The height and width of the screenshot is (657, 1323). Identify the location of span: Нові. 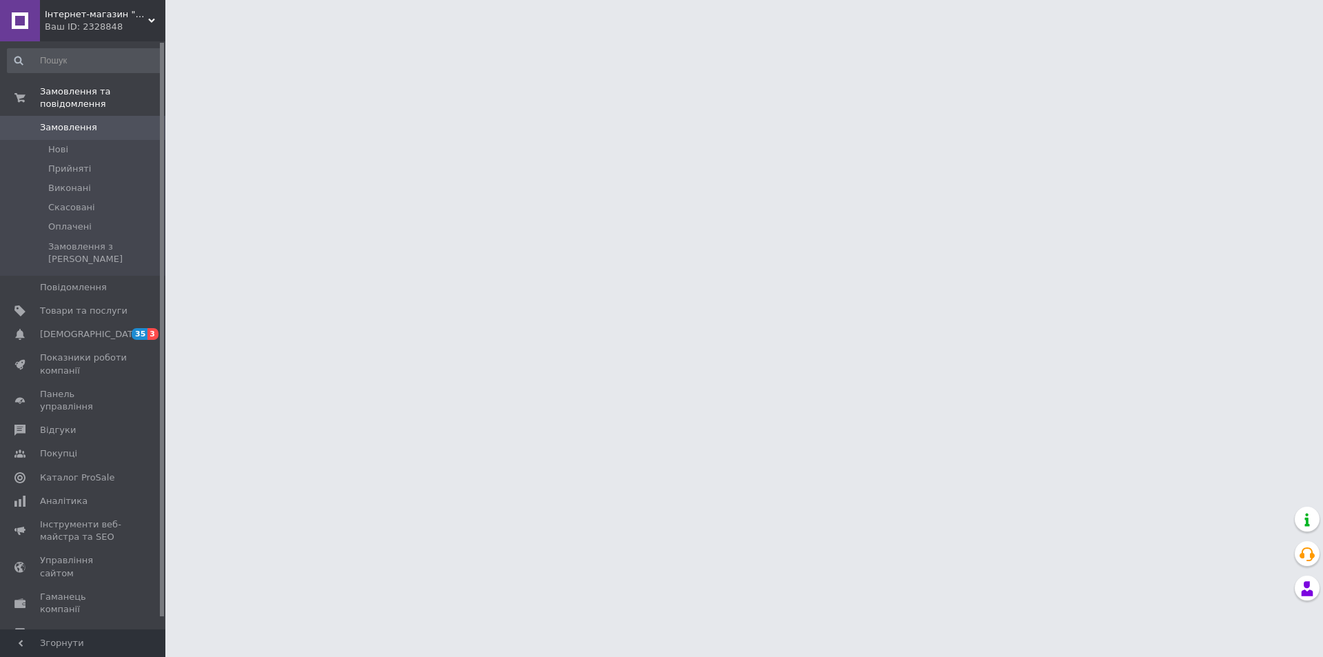
(58, 150).